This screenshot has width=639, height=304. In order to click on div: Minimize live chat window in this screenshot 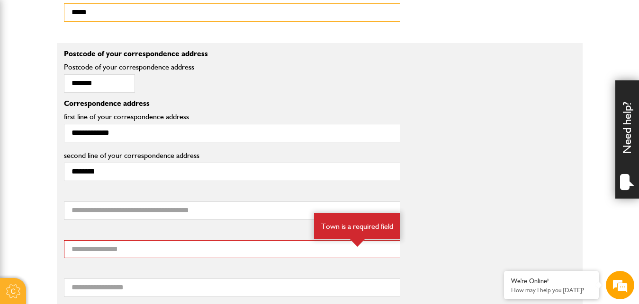, I will do `click(167, 16)`.